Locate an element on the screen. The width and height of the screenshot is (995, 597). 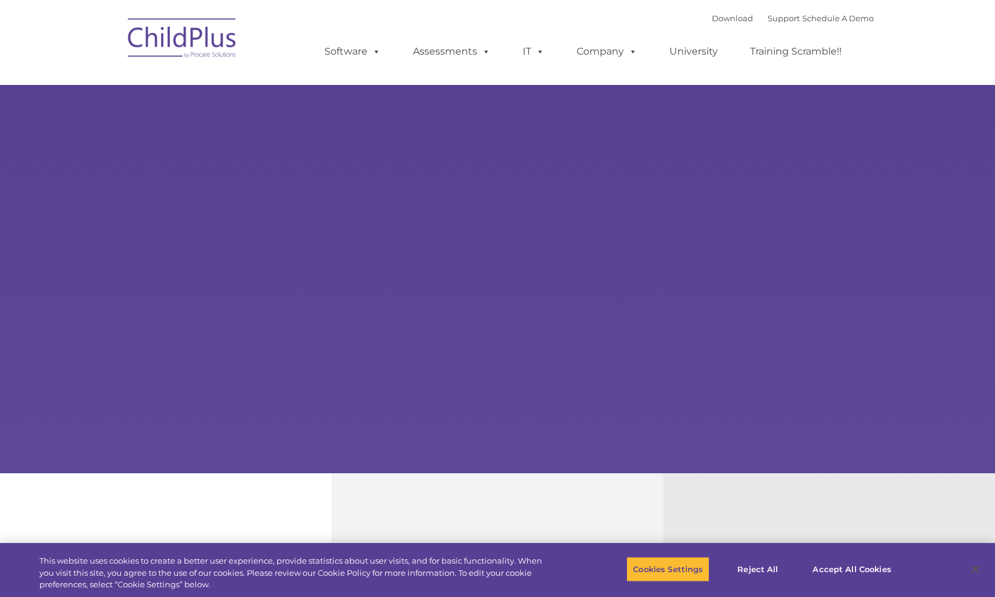
button: Cookies Settings is located at coordinates (668, 569).